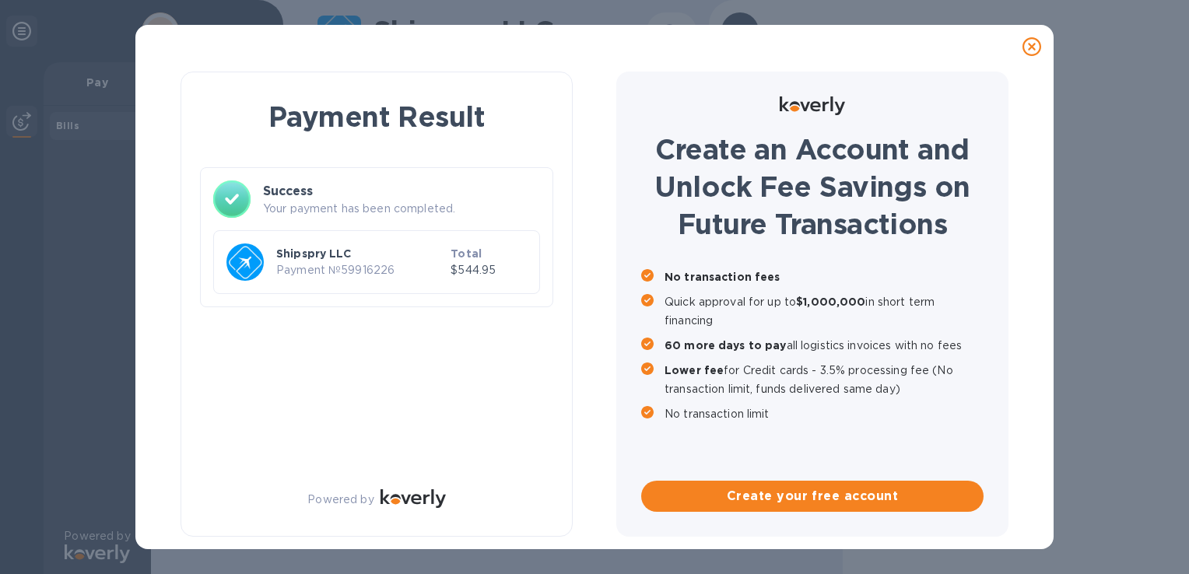 This screenshot has width=1189, height=574. Describe the element at coordinates (694, 370) in the screenshot. I see `b: Lower fee` at that location.